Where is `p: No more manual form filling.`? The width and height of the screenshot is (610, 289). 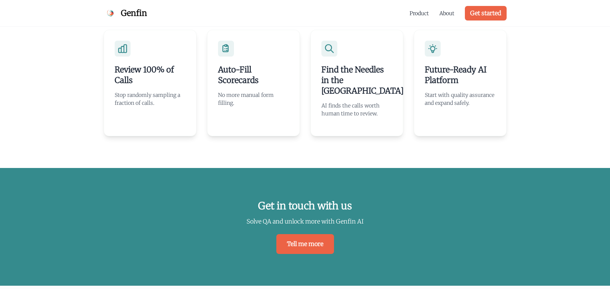 p: No more manual form filling. is located at coordinates (253, 99).